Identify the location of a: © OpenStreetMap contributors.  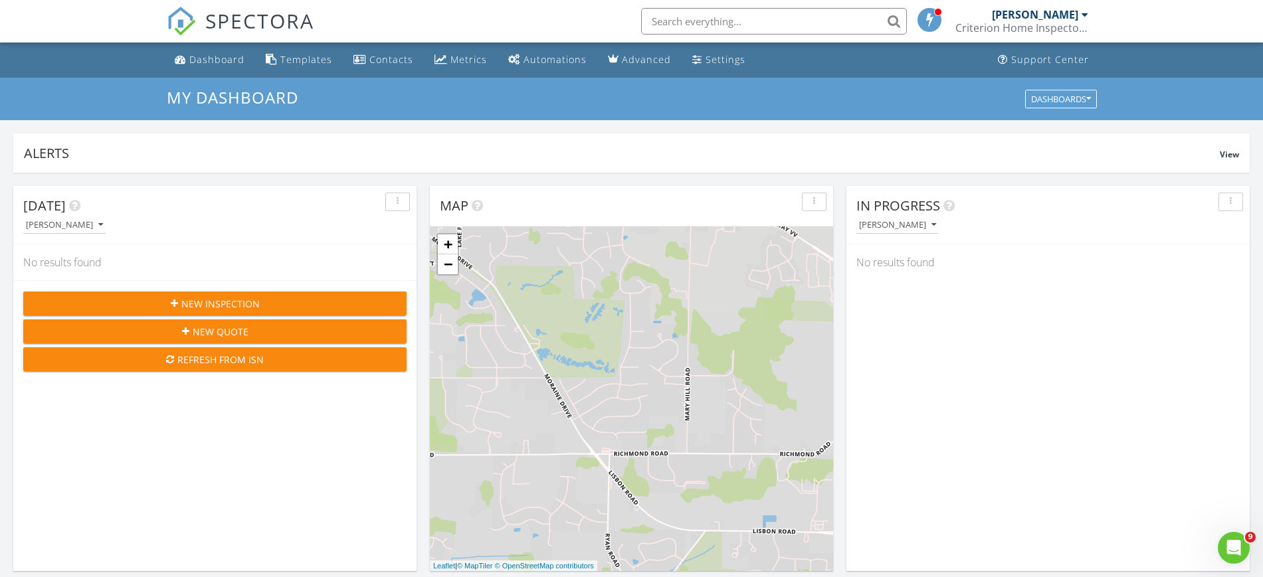
(544, 566).